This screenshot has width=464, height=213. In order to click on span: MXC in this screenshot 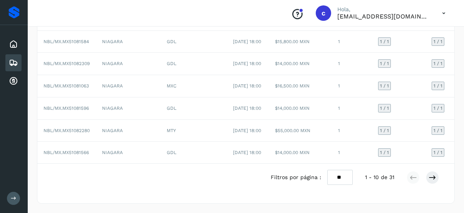, I will do `click(171, 86)`.